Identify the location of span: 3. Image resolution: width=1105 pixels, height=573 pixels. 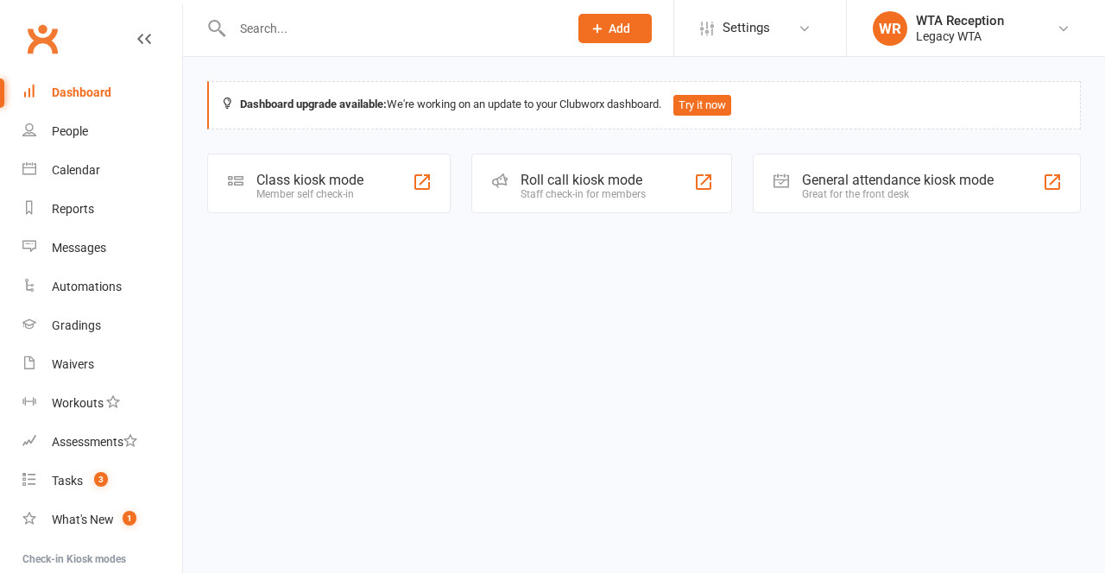
(101, 479).